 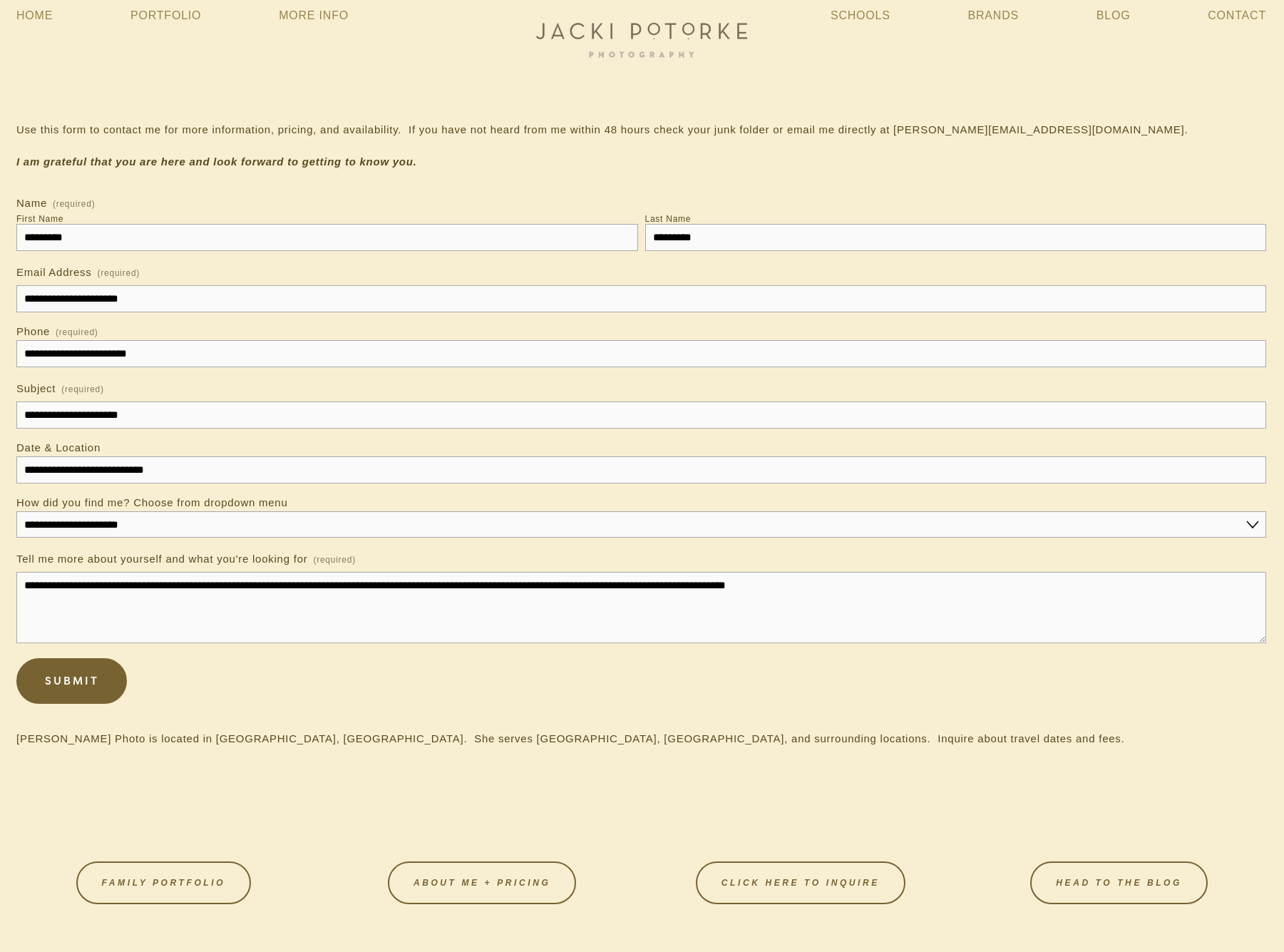 I want to click on a: FAMILY PORTFOLIO, so click(x=164, y=882).